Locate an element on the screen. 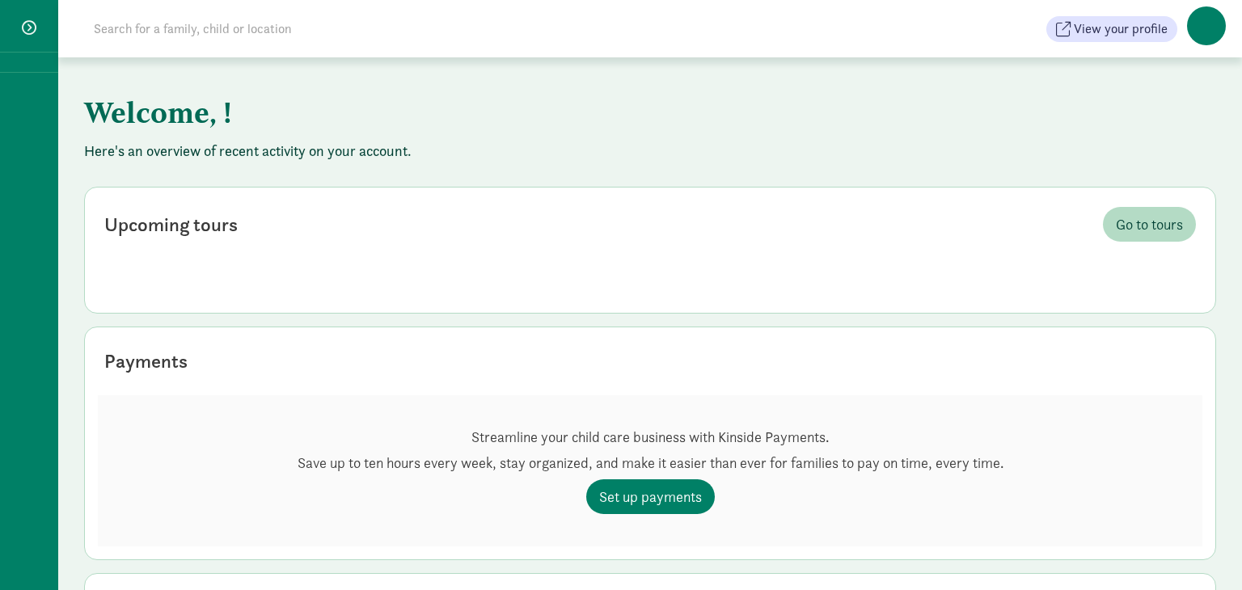 This screenshot has width=1242, height=590. div: Upcoming tours is located at coordinates (171, 225).